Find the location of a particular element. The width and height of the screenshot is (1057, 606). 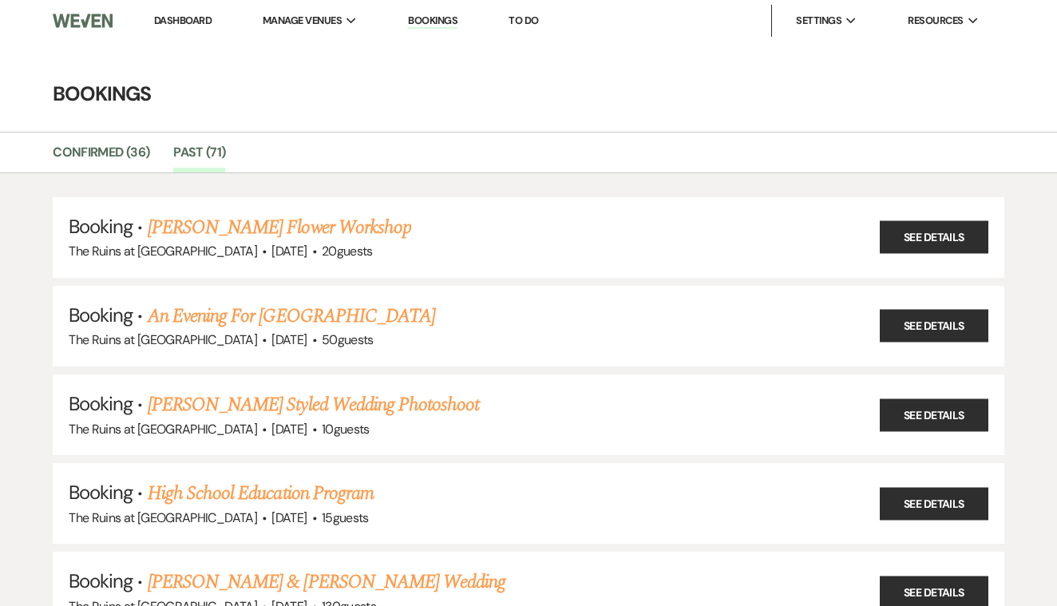

a: High School Education Program is located at coordinates (260, 494).